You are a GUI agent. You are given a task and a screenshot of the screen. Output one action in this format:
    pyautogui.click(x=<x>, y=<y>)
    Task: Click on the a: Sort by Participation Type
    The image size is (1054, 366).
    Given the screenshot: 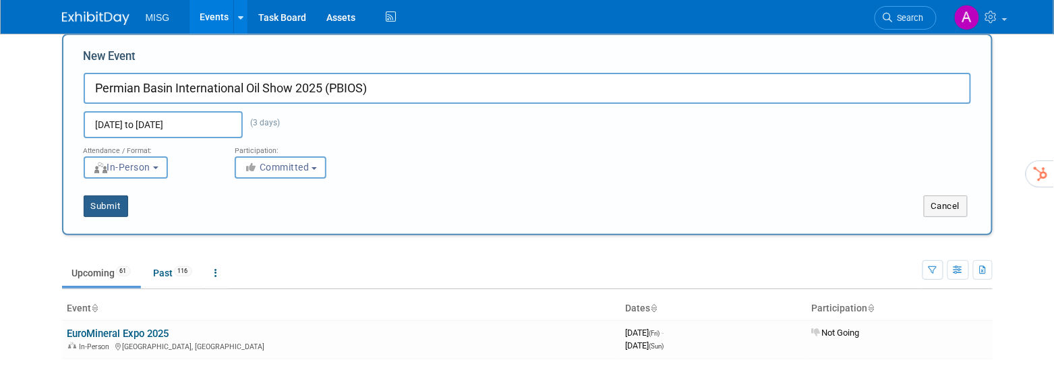 What is the action you would take?
    pyautogui.click(x=871, y=308)
    